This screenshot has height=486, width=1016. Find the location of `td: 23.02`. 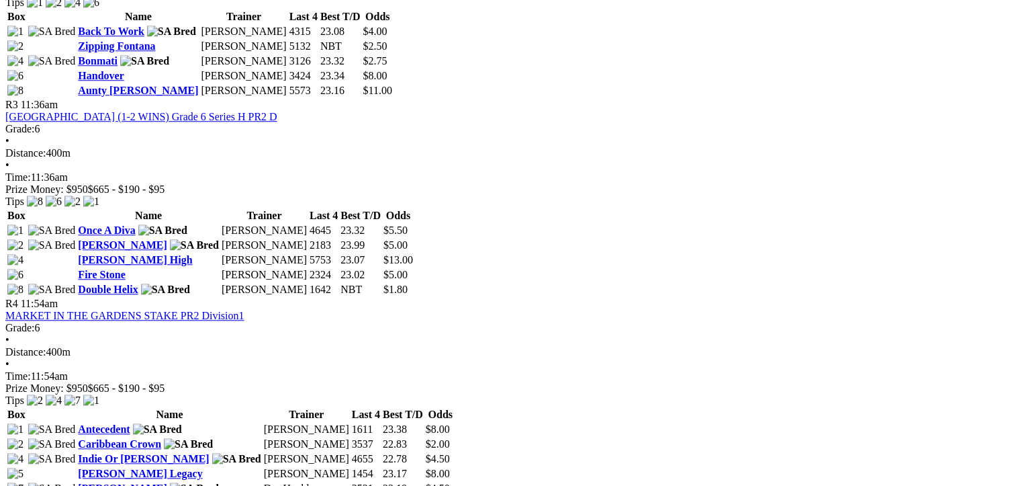

td: 23.02 is located at coordinates (361, 275).